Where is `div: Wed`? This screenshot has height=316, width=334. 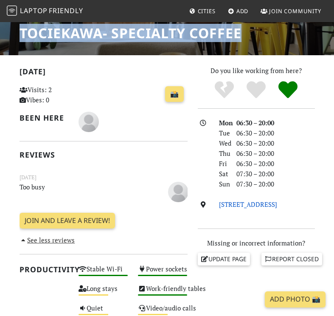
div: Wed is located at coordinates (223, 143).